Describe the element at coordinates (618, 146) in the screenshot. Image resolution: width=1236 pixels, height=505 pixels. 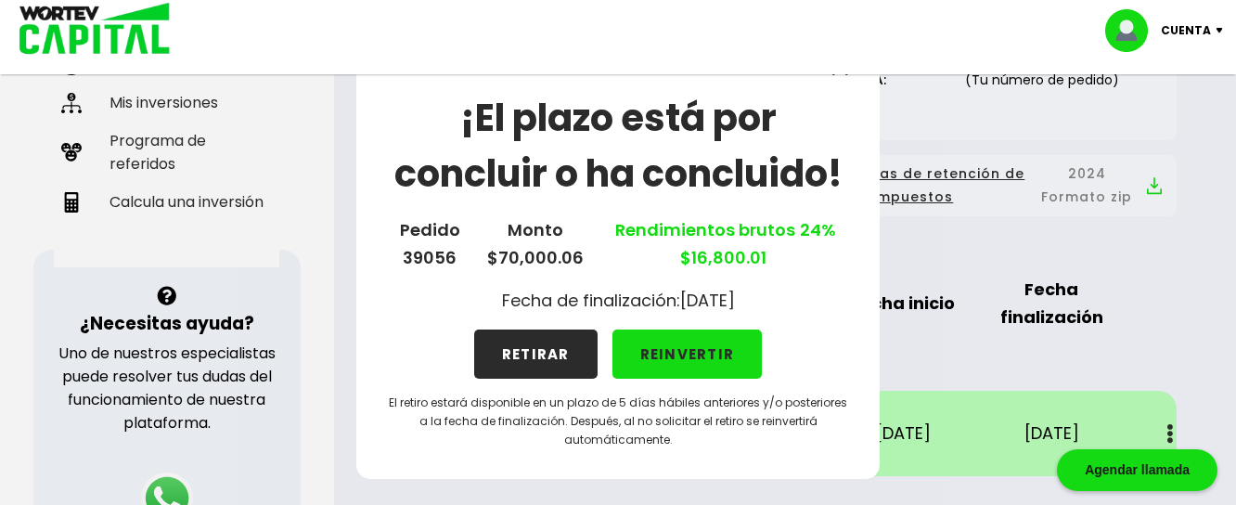
I see `h1: ¡El plazo está por concluir o ha concluido!` at that location.